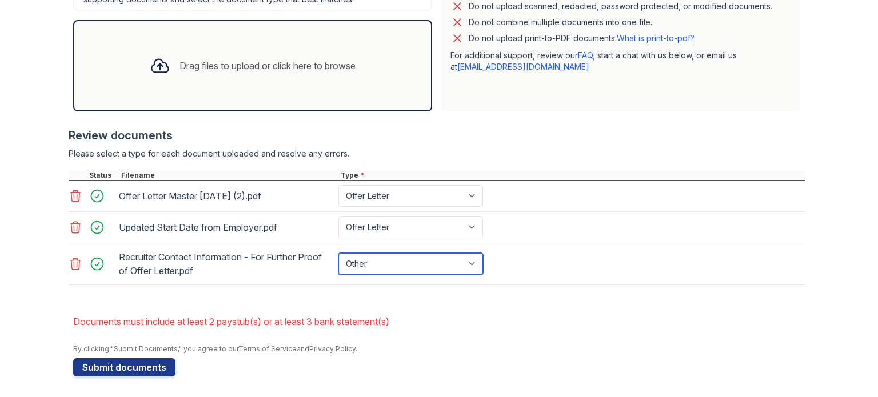  What do you see at coordinates (560, 22) in the screenshot?
I see `div: Do not combine multiple documents into one file.` at bounding box center [560, 22].